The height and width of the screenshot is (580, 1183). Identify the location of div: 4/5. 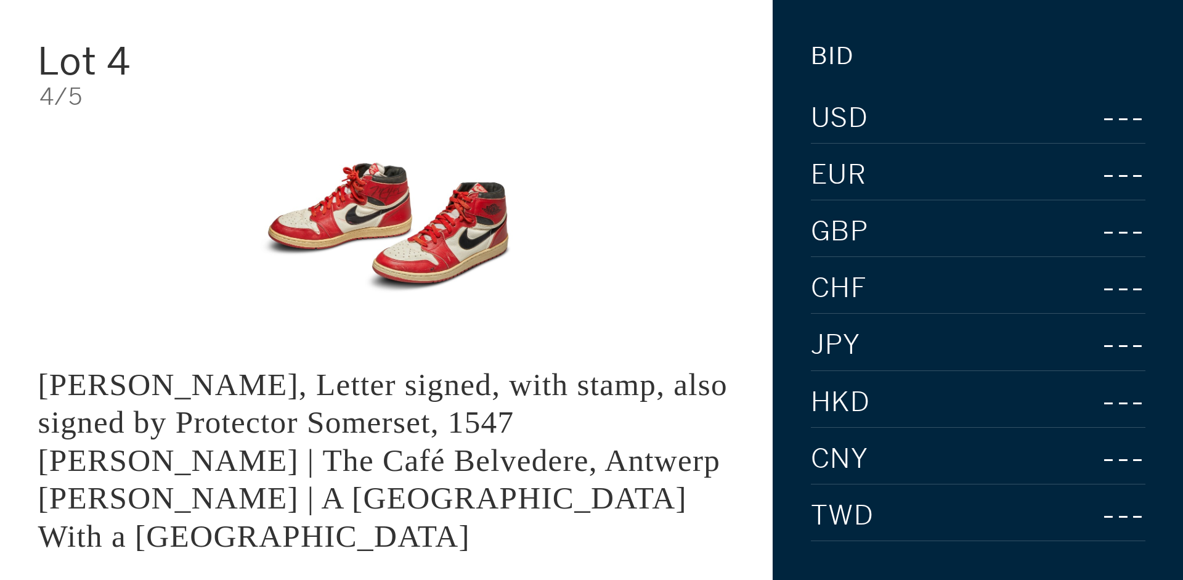
(387, 97).